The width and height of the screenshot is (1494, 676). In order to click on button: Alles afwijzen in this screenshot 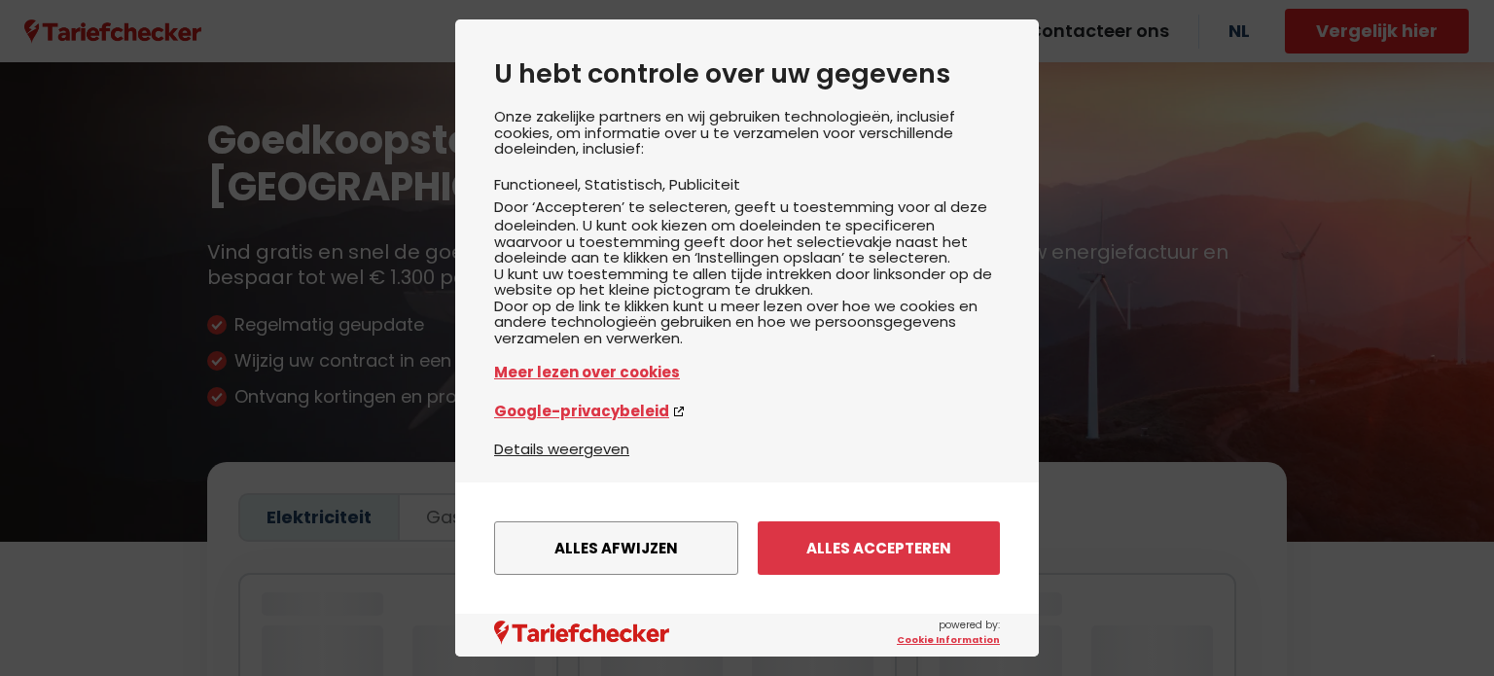, I will do `click(616, 548)`.